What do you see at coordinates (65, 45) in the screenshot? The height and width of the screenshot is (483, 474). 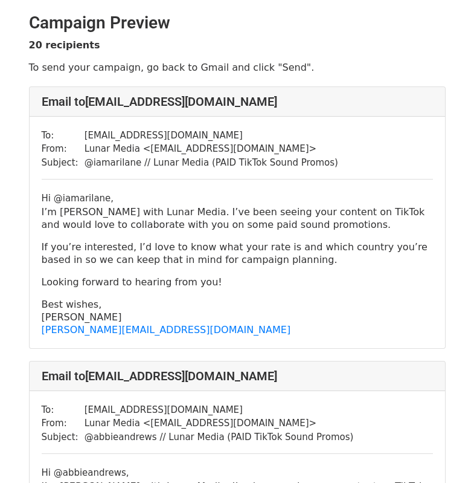 I see `strong: 20 recipients` at bounding box center [65, 45].